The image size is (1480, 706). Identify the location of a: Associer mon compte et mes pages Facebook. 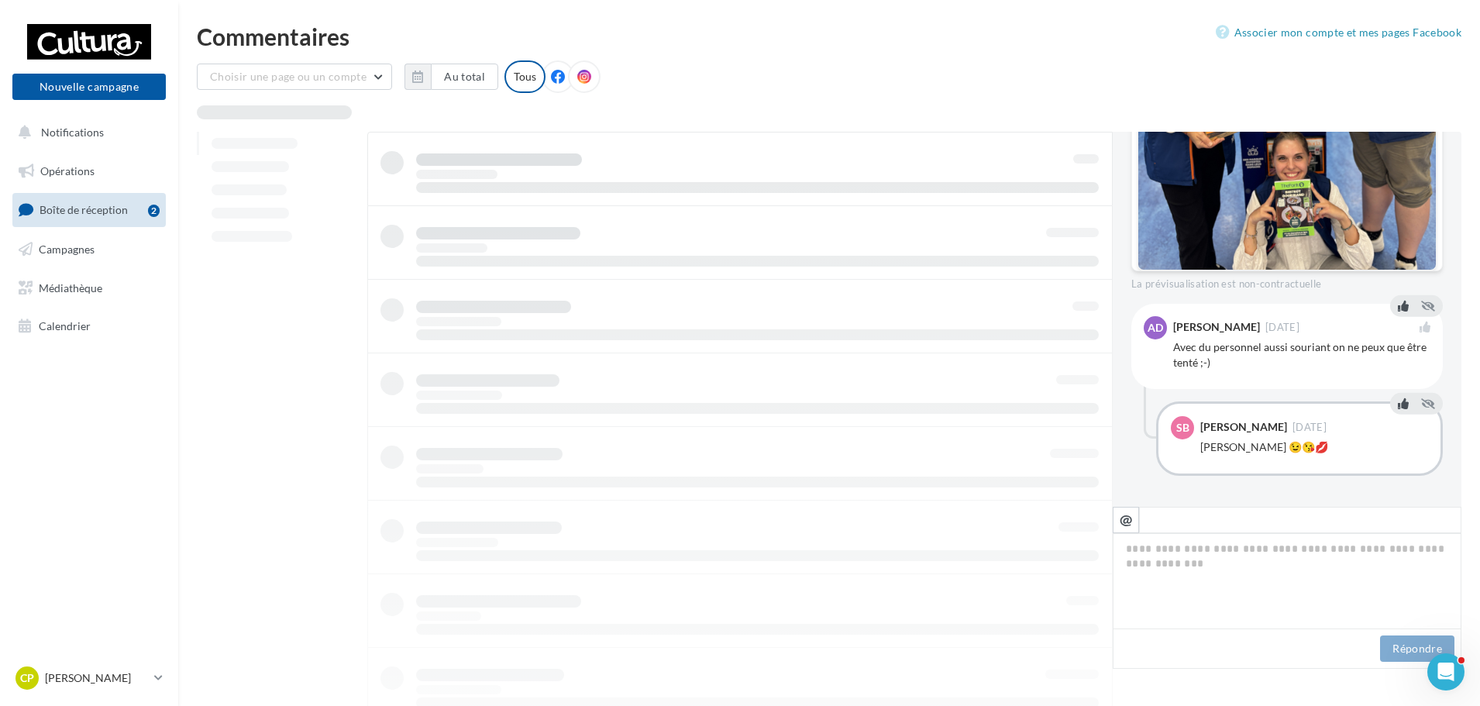
(1338, 33).